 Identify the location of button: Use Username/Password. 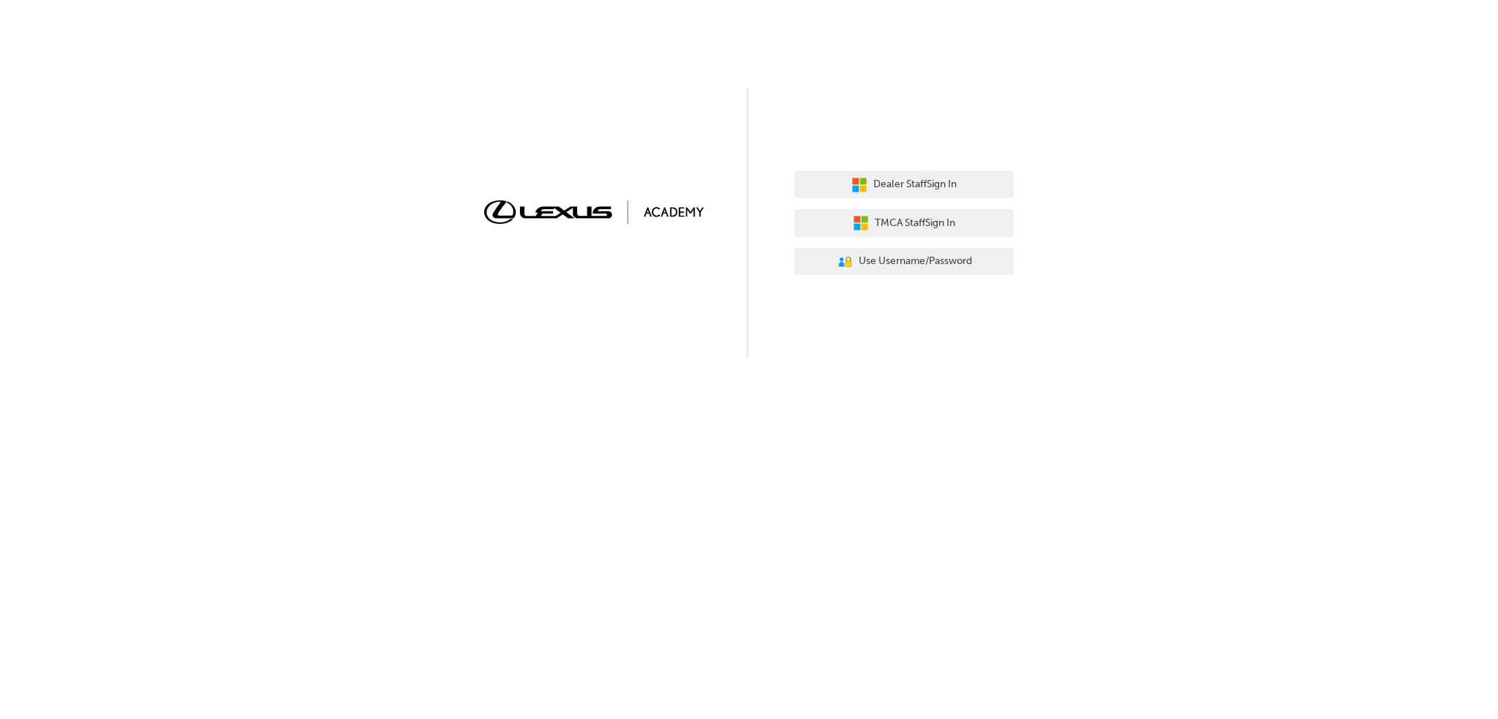
(904, 262).